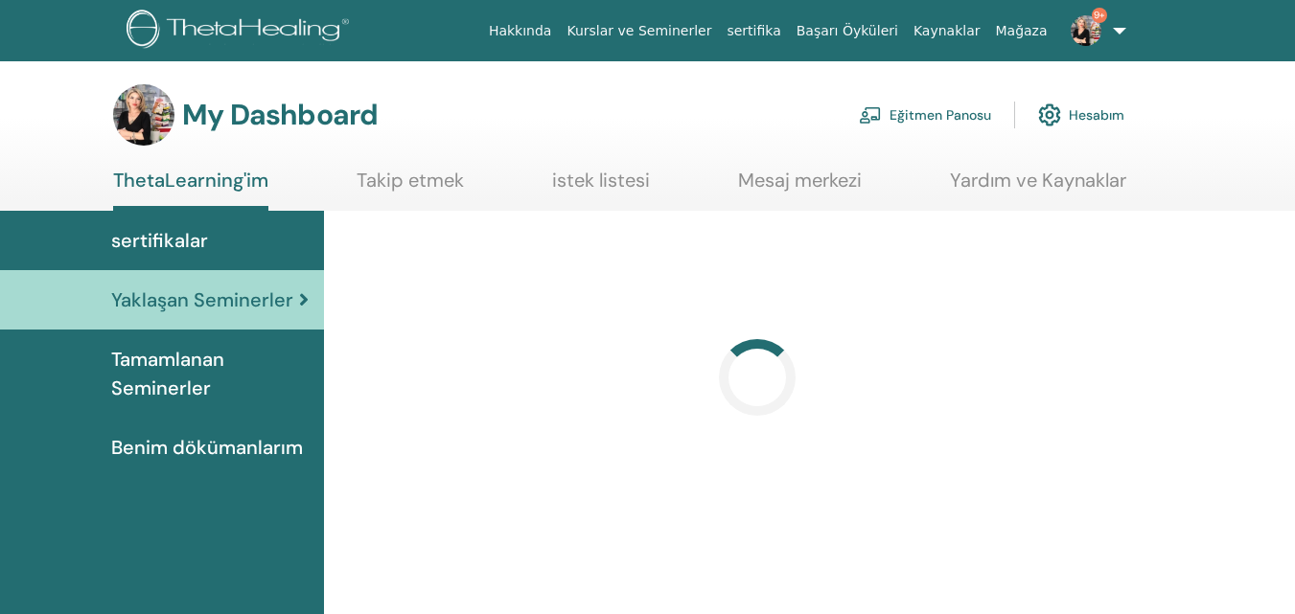 The width and height of the screenshot is (1295, 614). Describe the element at coordinates (638, 31) in the screenshot. I see `a: Kurslar ve Seminerler` at that location.